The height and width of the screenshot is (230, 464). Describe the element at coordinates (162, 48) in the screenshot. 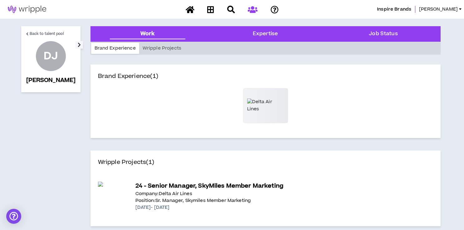

I see `div: Wripple Projects` at that location.